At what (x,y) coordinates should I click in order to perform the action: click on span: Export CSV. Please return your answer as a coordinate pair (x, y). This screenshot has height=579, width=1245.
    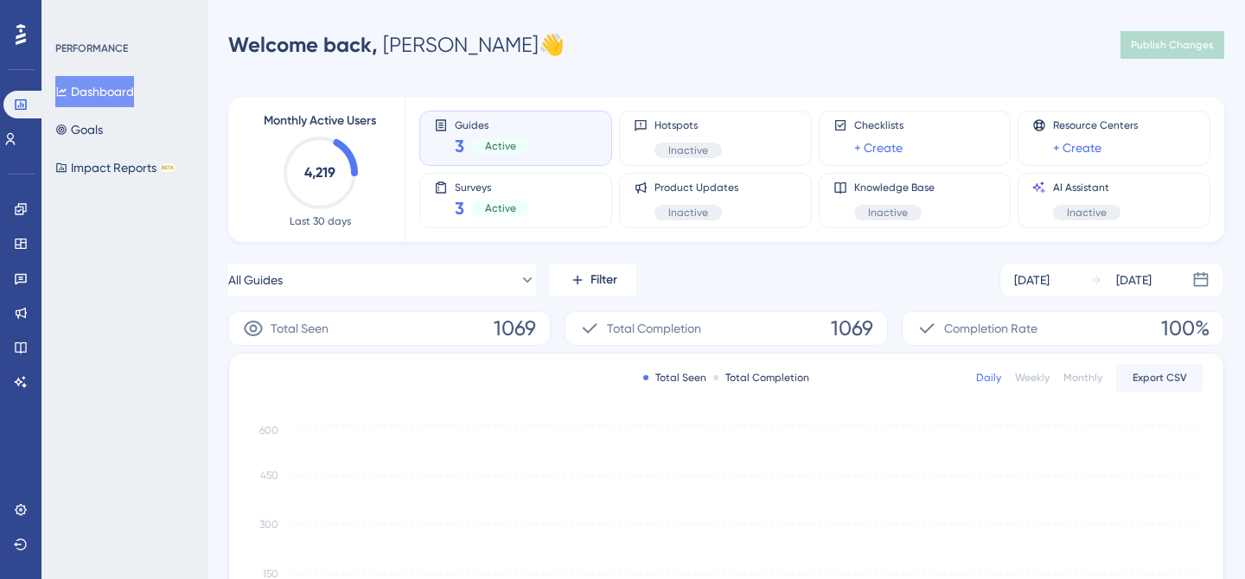
    Looking at the image, I should click on (1159, 378).